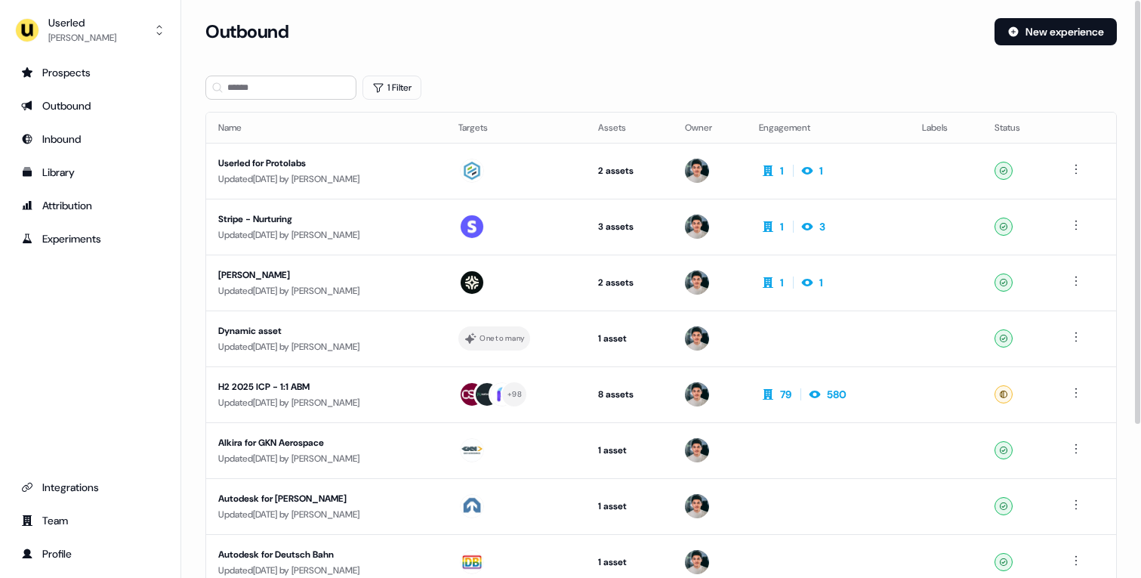 Image resolution: width=1141 pixels, height=578 pixels. Describe the element at coordinates (90, 139) in the screenshot. I see `a: Go to Inbound` at that location.